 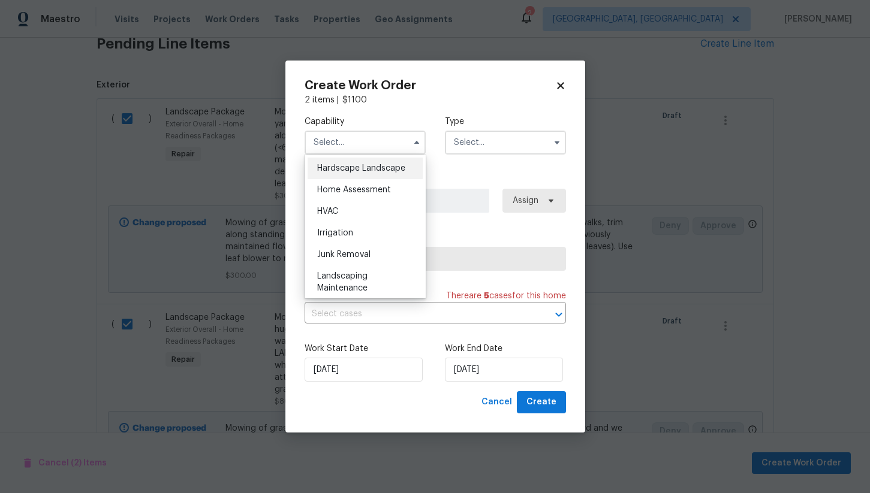 What do you see at coordinates (419, 314) in the screenshot?
I see `input: Select cases` at bounding box center [419, 314].